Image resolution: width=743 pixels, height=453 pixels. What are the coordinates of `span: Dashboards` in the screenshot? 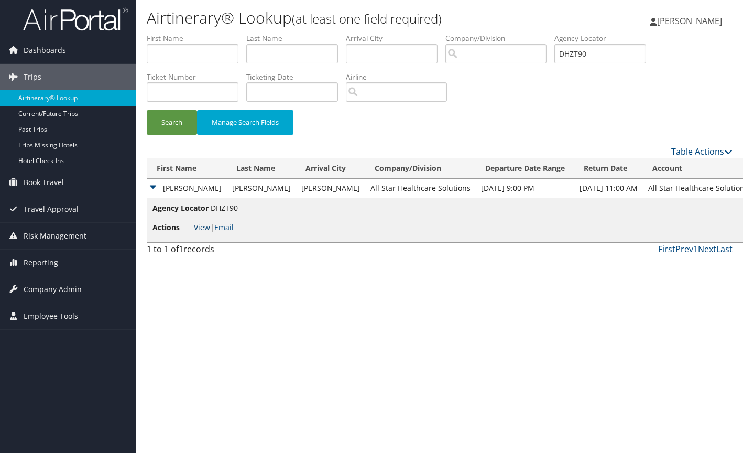 It's located at (45, 50).